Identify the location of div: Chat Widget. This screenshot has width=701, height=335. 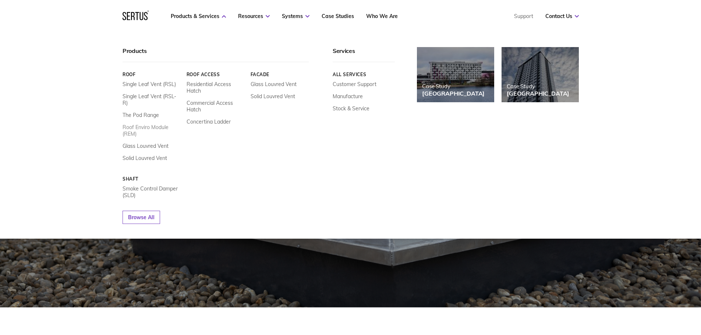
(683, 318).